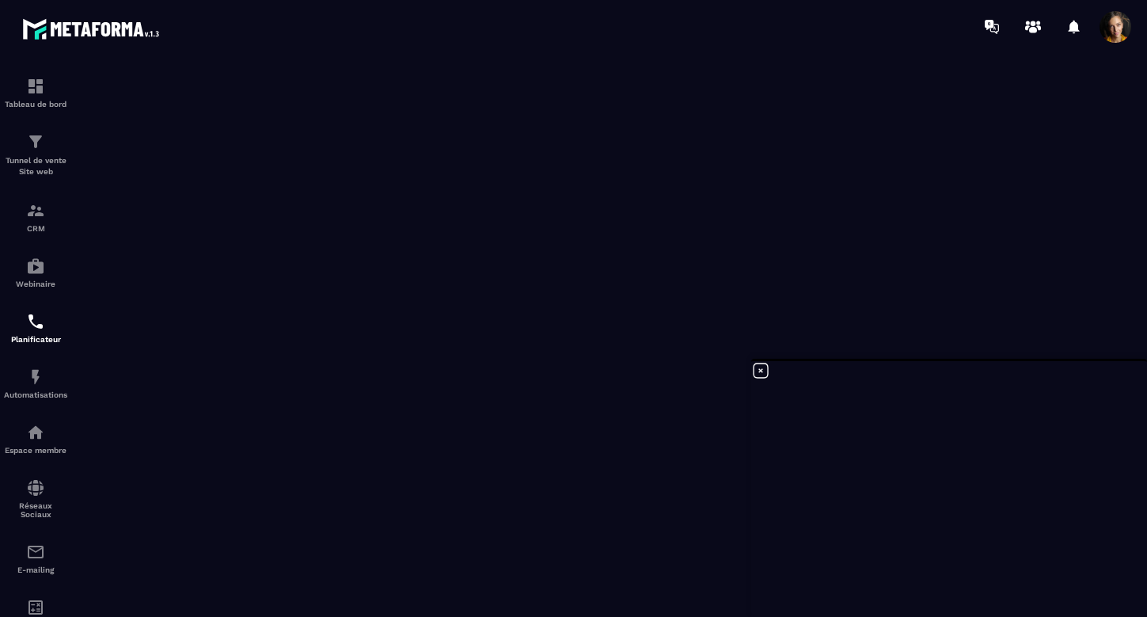  I want to click on a: social-networksocial-networkRéseaux Sociaux, so click(36, 498).